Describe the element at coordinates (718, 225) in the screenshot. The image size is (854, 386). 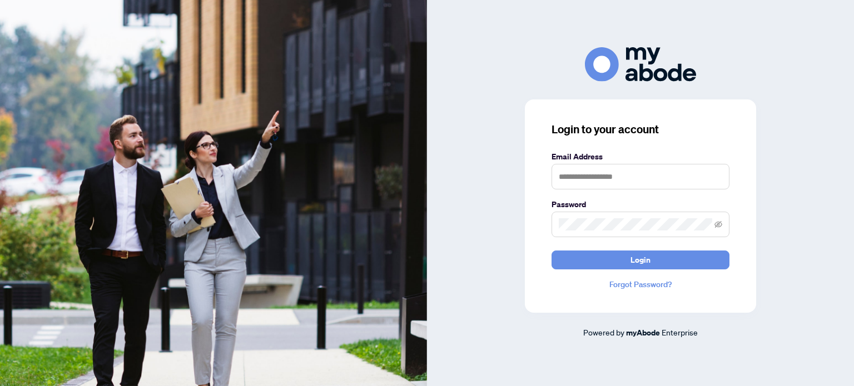
I see `span: eye-invisible` at that location.